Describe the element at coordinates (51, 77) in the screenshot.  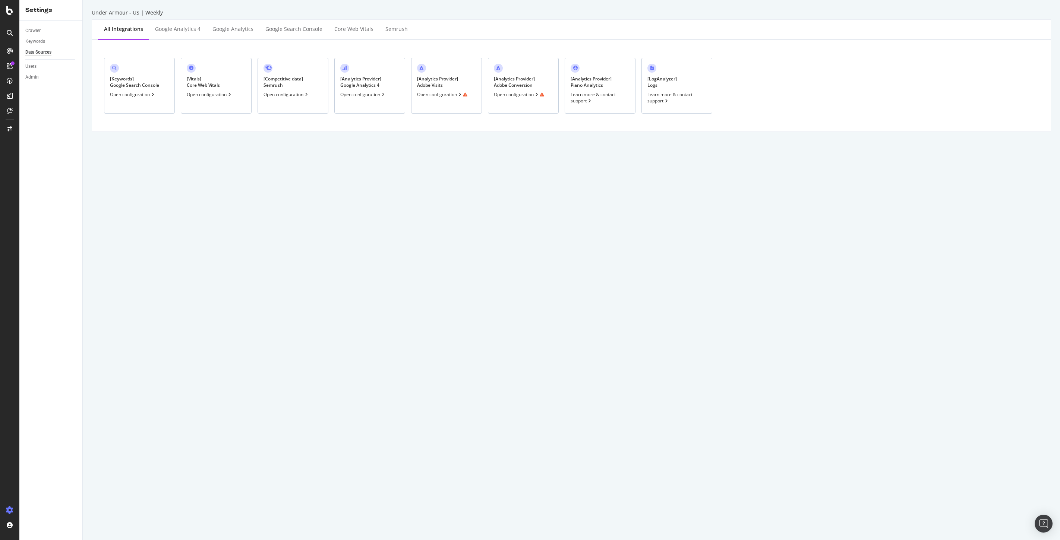
I see `a: Admin` at that location.